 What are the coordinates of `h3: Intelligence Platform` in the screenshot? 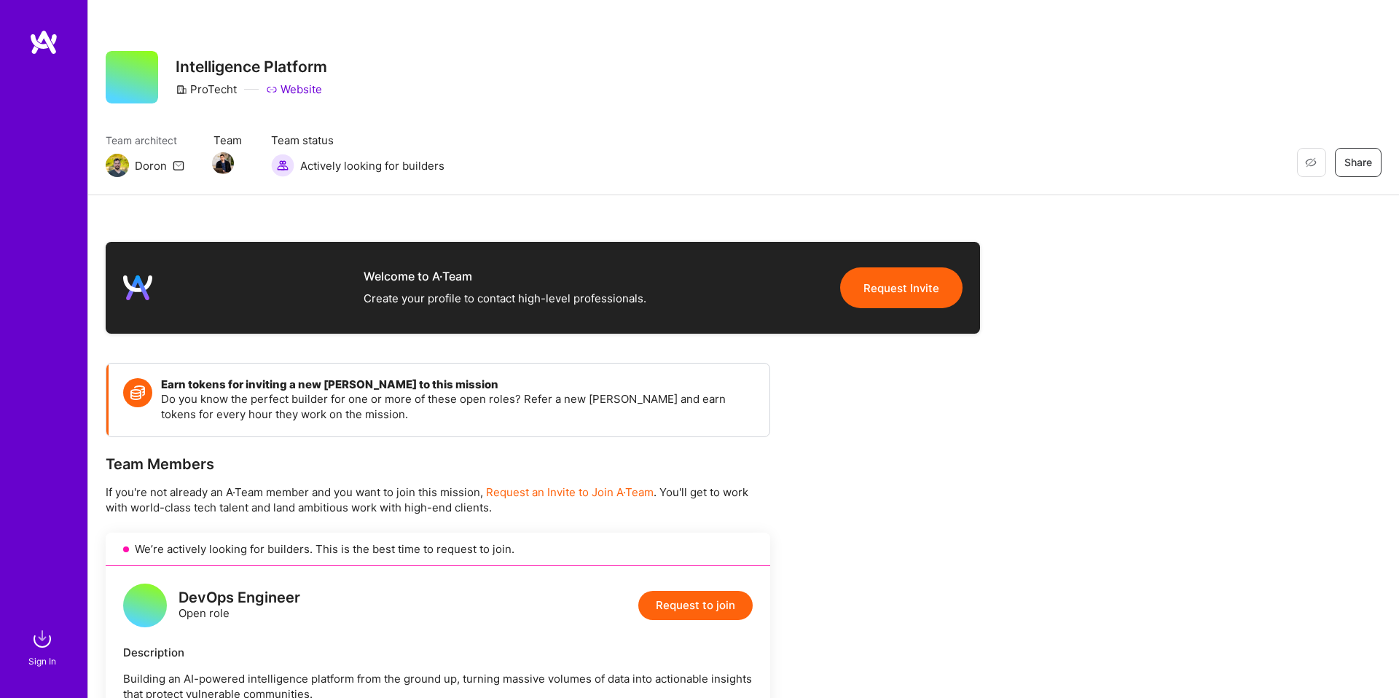 It's located at (251, 66).